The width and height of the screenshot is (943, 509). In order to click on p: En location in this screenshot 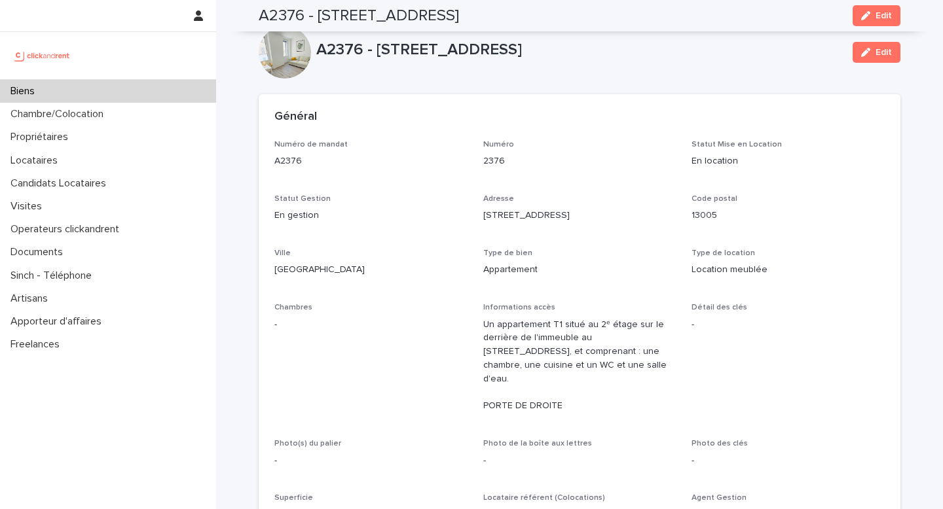, I will do `click(788, 161)`.